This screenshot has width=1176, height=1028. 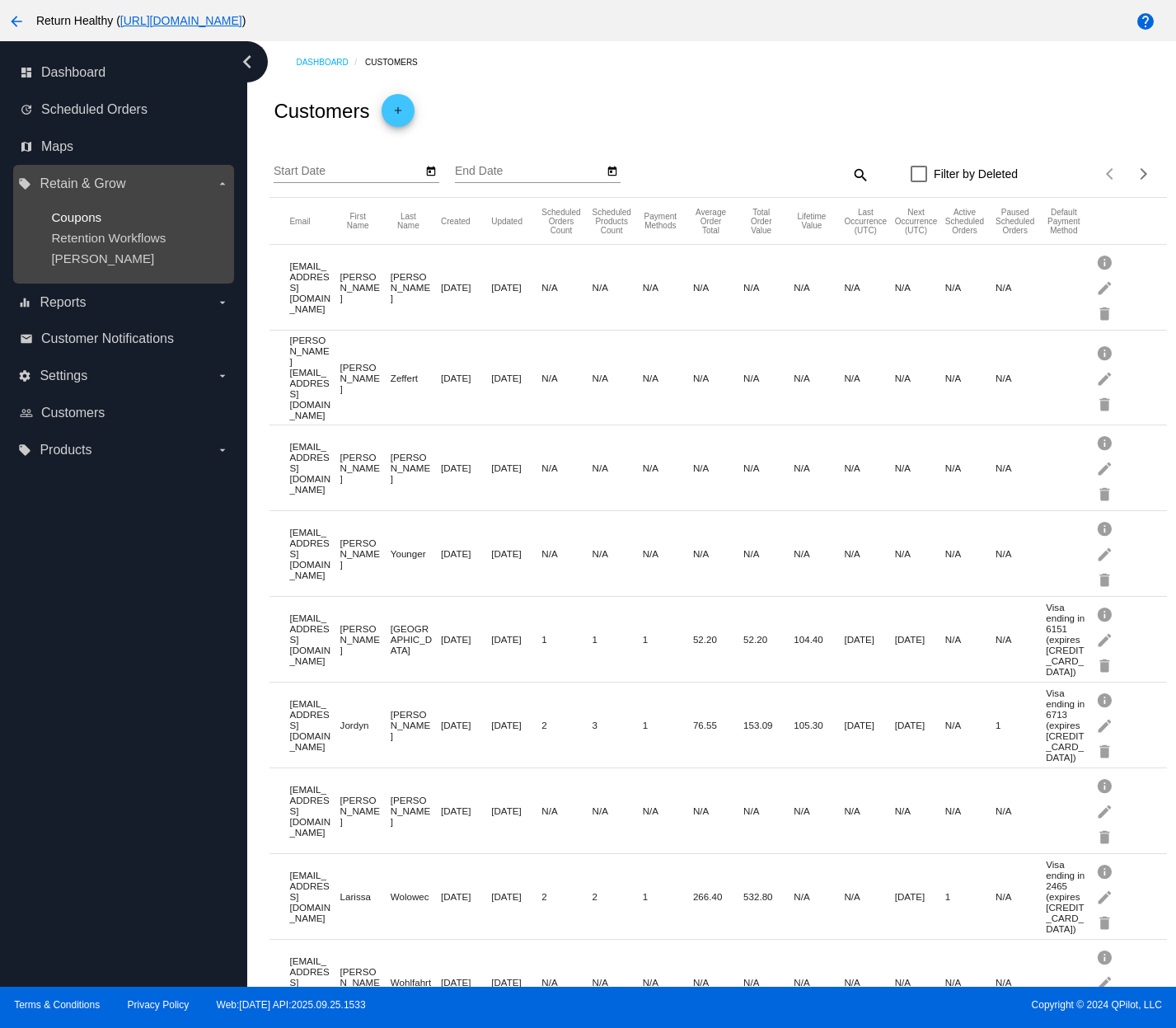 I want to click on button: Change sorting for ScheduledOrderLTV, so click(x=811, y=221).